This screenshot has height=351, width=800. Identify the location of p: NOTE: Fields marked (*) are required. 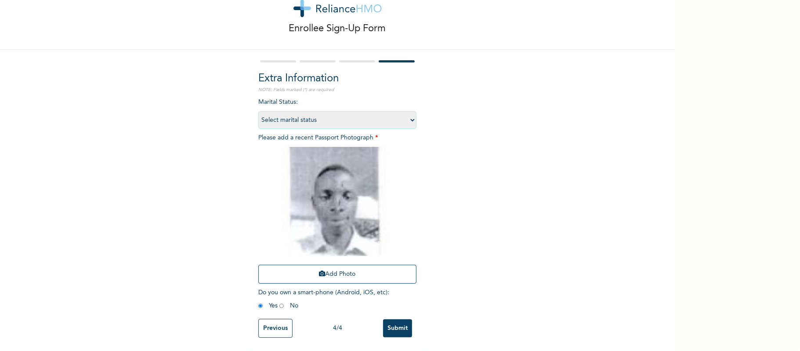
(337, 90).